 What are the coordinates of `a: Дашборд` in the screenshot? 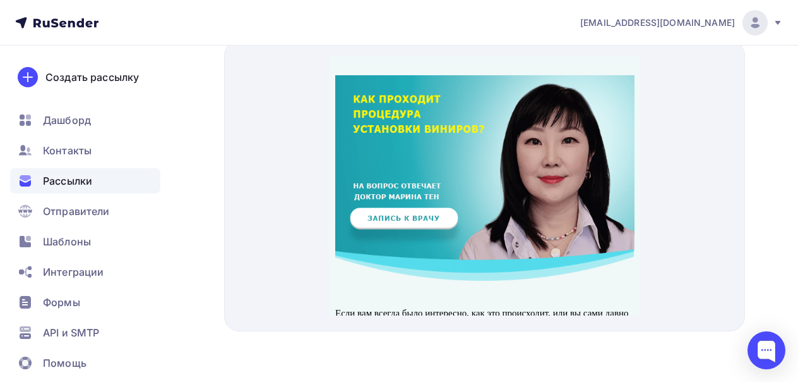 It's located at (85, 120).